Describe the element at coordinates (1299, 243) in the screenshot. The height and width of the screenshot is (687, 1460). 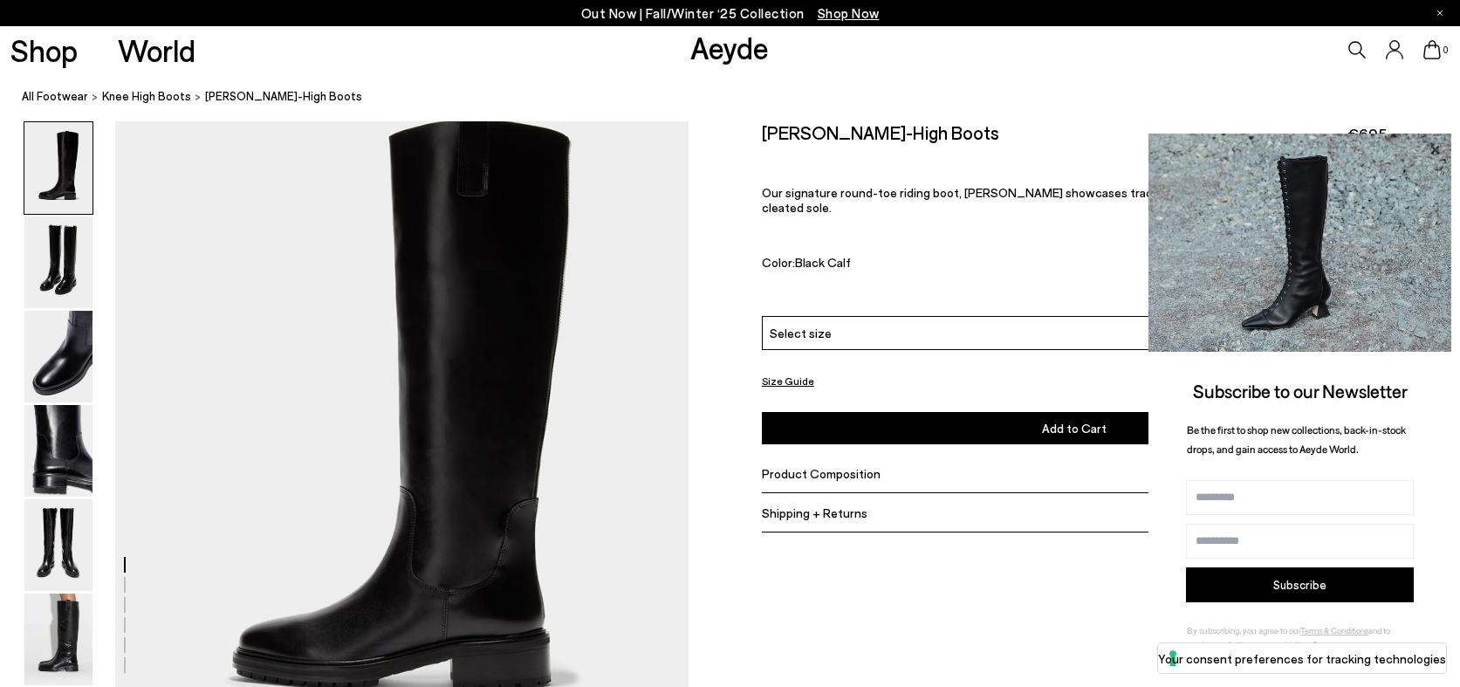
I see `img: 2a6287a1333c9a56320fd6e7b3c4a9a9.jpg` at that location.